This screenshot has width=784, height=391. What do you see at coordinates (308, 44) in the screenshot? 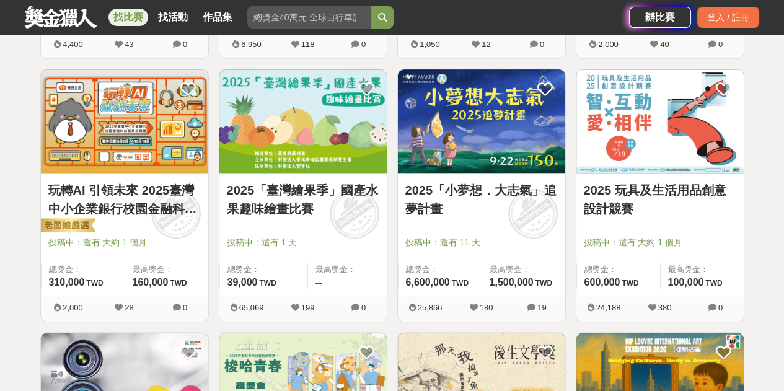
I see `span: 118` at bounding box center [308, 44].